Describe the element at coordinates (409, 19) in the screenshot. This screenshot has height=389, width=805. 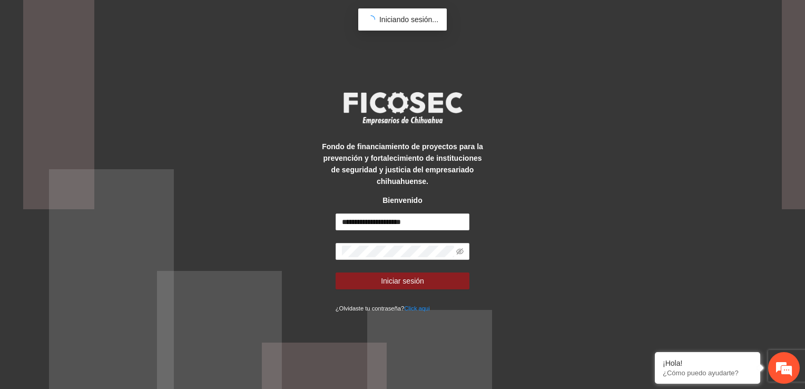
I see `span: Iniciando sesión...` at that location.